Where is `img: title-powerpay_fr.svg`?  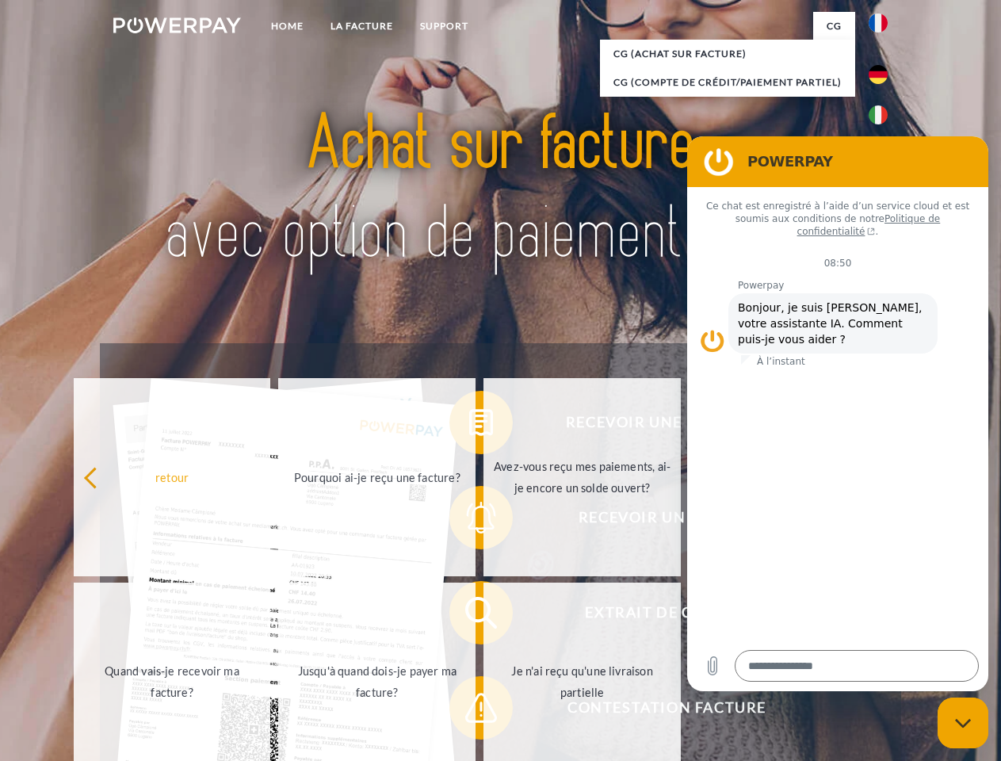 img: title-powerpay_fr.svg is located at coordinates (500, 189).